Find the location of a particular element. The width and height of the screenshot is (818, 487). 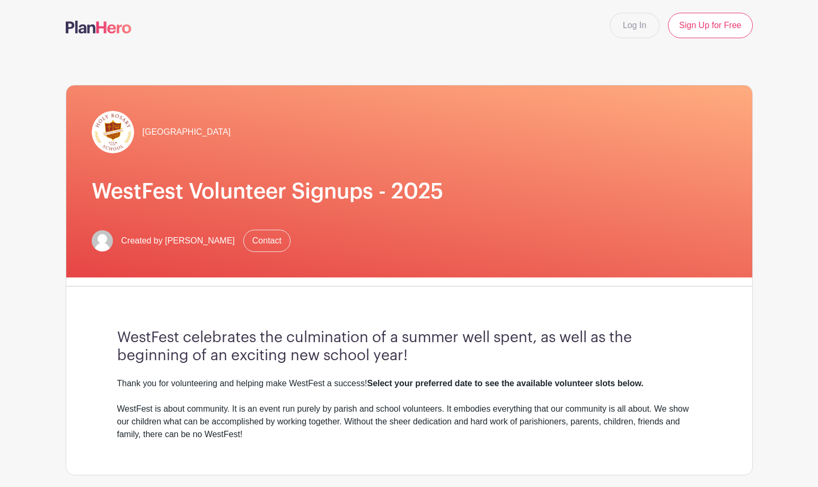

div: WestFest is about community. It is an event run purely by parish and school volunteers. It embodi... is located at coordinates (409, 422).